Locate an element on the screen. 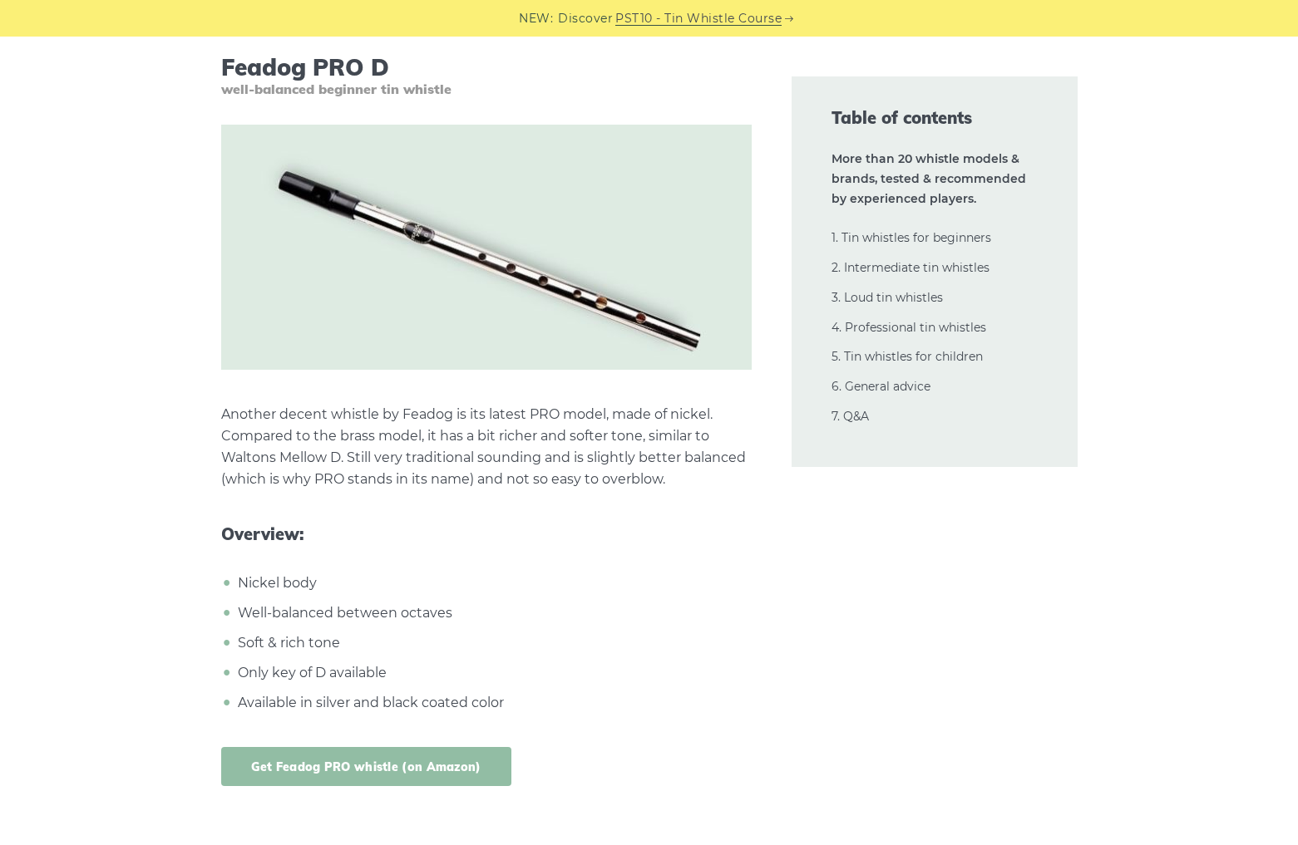 This screenshot has width=1298, height=845. li: Only key of D available is located at coordinates (492, 673).